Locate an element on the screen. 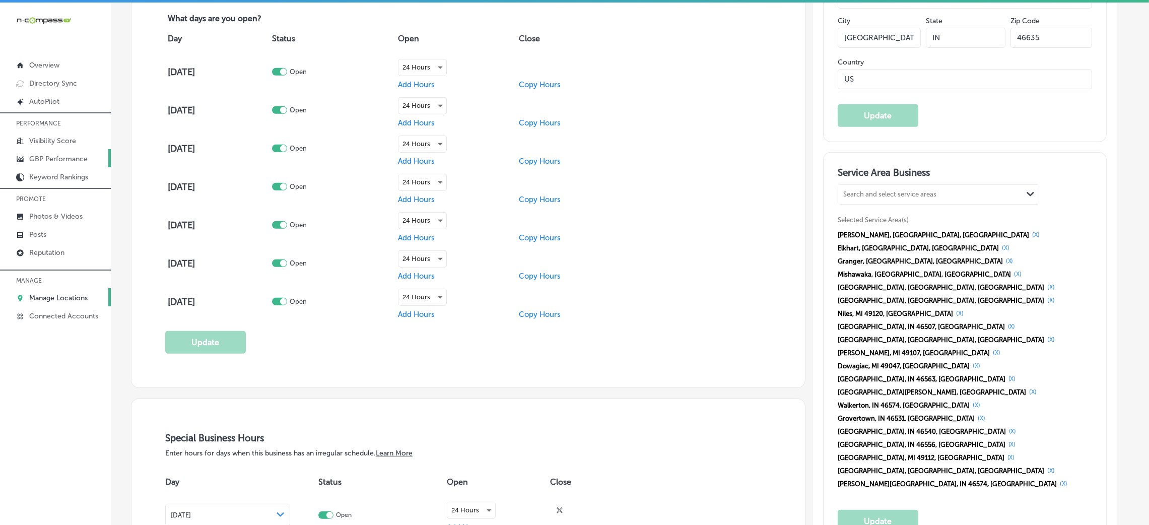 Image resolution: width=1149 pixels, height=525 pixels. input: City is located at coordinates (879, 38).